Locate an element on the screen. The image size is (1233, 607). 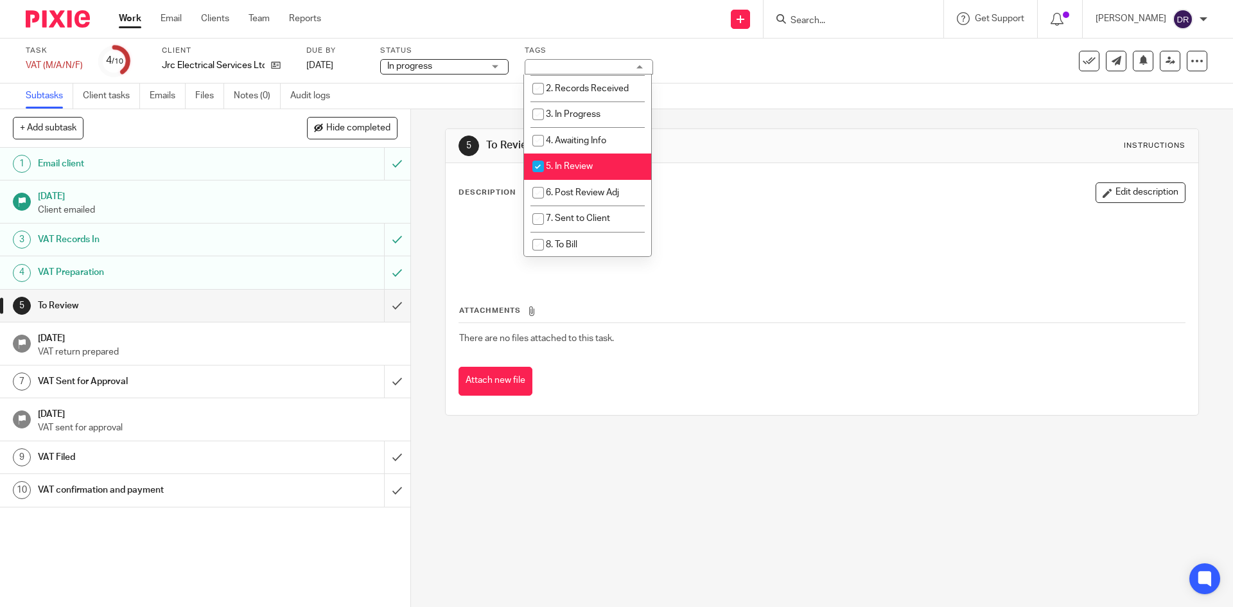
span: 2. Records Received is located at coordinates (587, 89).